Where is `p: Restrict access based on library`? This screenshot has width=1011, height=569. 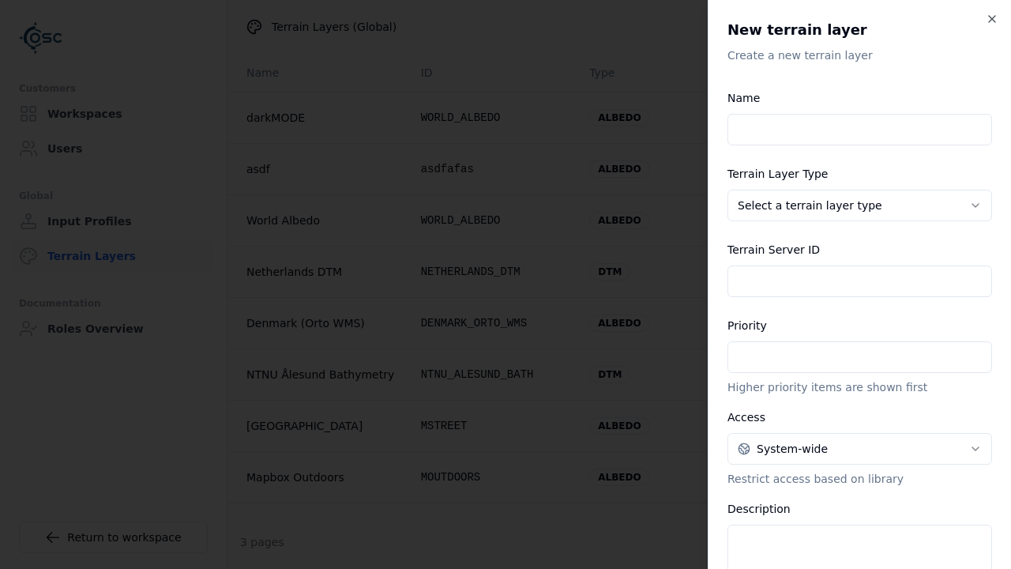
p: Restrict access based on library is located at coordinates (859, 479).